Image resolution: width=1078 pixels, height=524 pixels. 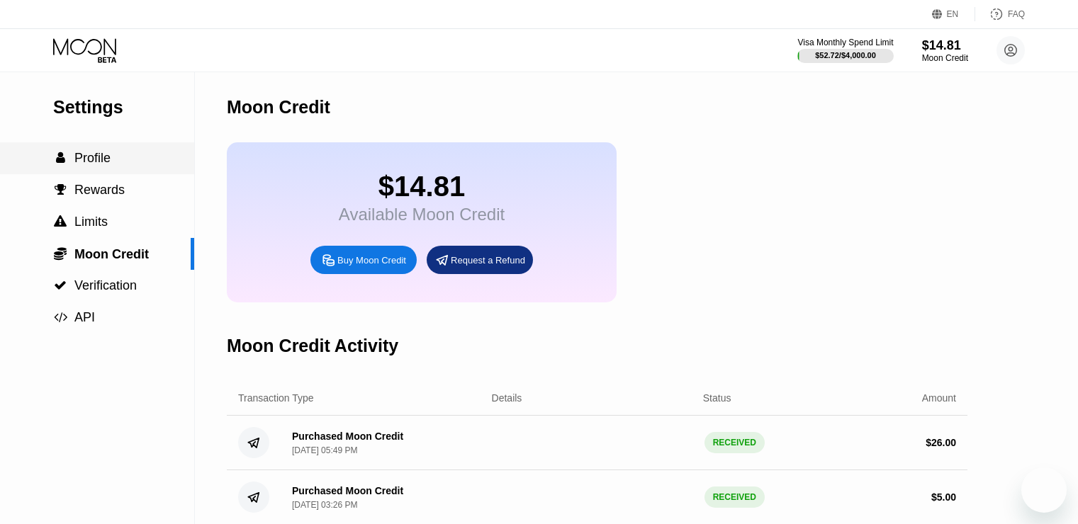 What do you see at coordinates (313, 346) in the screenshot?
I see `div: Moon Credit Activity` at bounding box center [313, 346].